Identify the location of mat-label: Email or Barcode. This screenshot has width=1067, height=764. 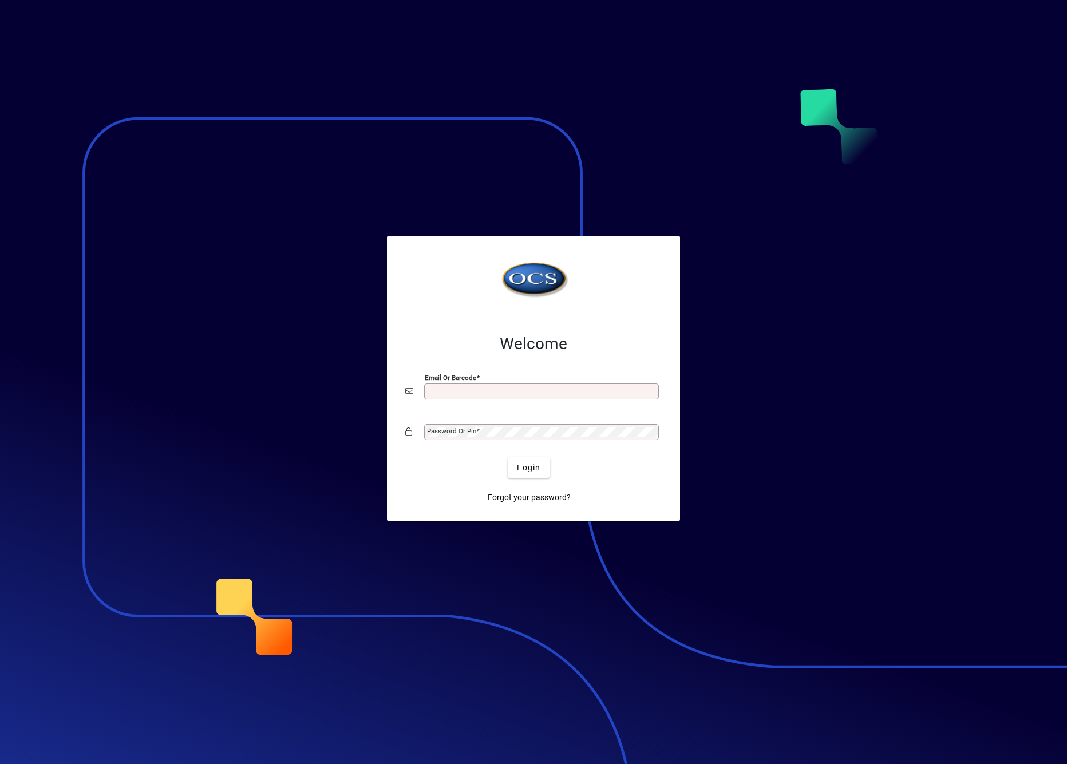
(450, 378).